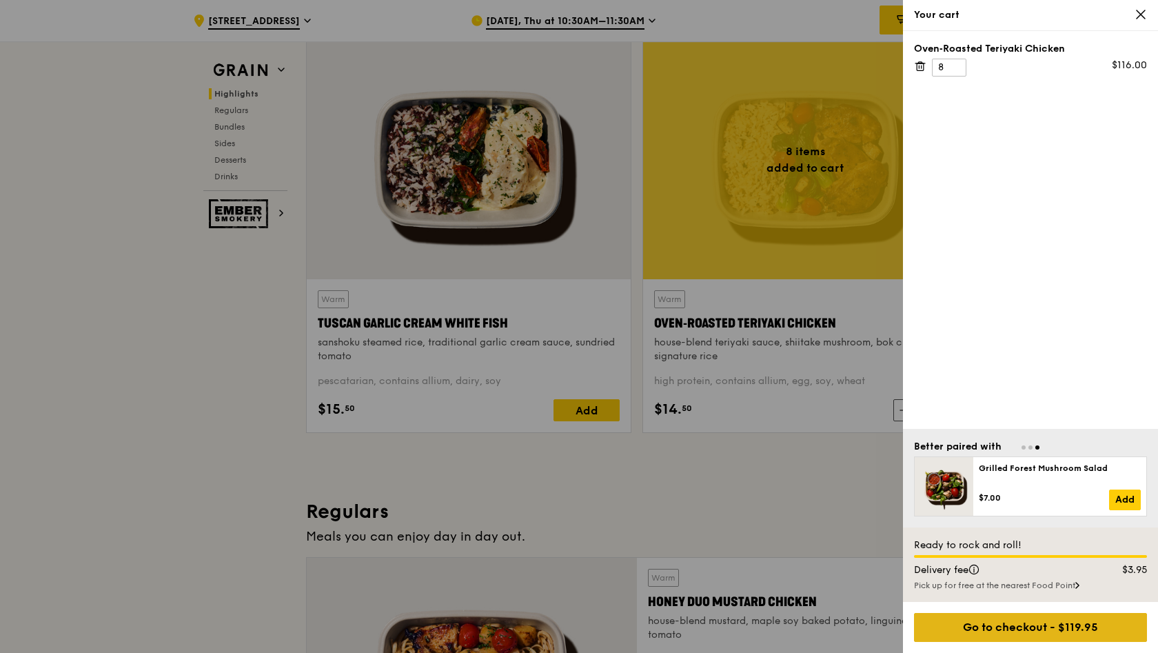 This screenshot has width=1158, height=653. Describe the element at coordinates (958, 447) in the screenshot. I see `div: Better paired with` at that location.